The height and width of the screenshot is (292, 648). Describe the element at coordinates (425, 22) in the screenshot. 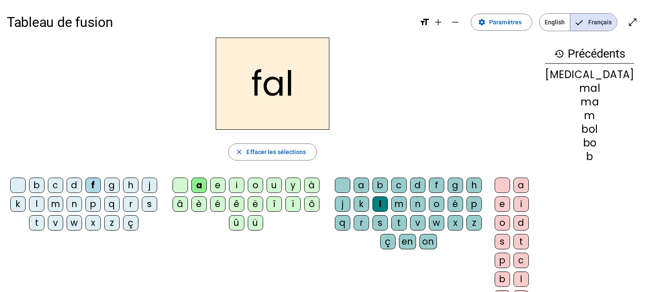

I see `mat-icon: format_size` at that location.